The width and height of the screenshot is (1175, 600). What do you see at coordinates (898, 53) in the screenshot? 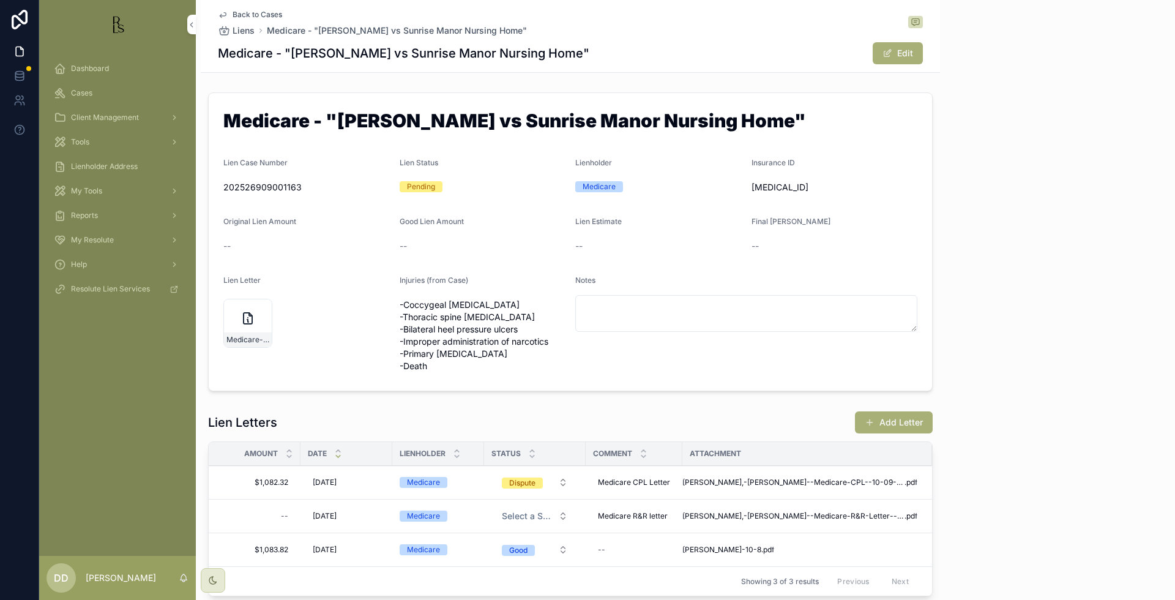
I see `button: Edit` at bounding box center [898, 53].